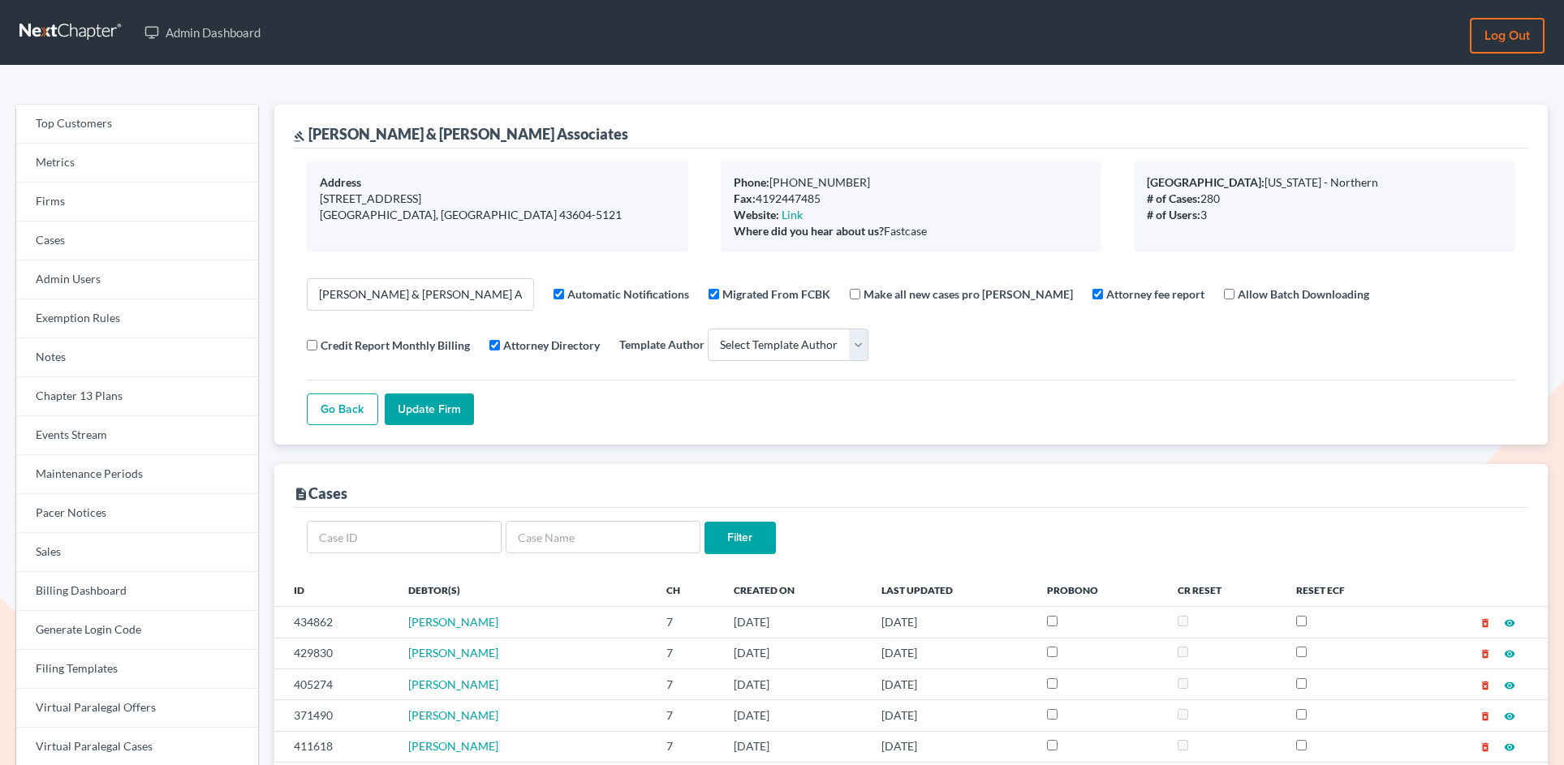 Image resolution: width=1564 pixels, height=765 pixels. Describe the element at coordinates (1174, 214) in the screenshot. I see `b: # of Users:` at that location.